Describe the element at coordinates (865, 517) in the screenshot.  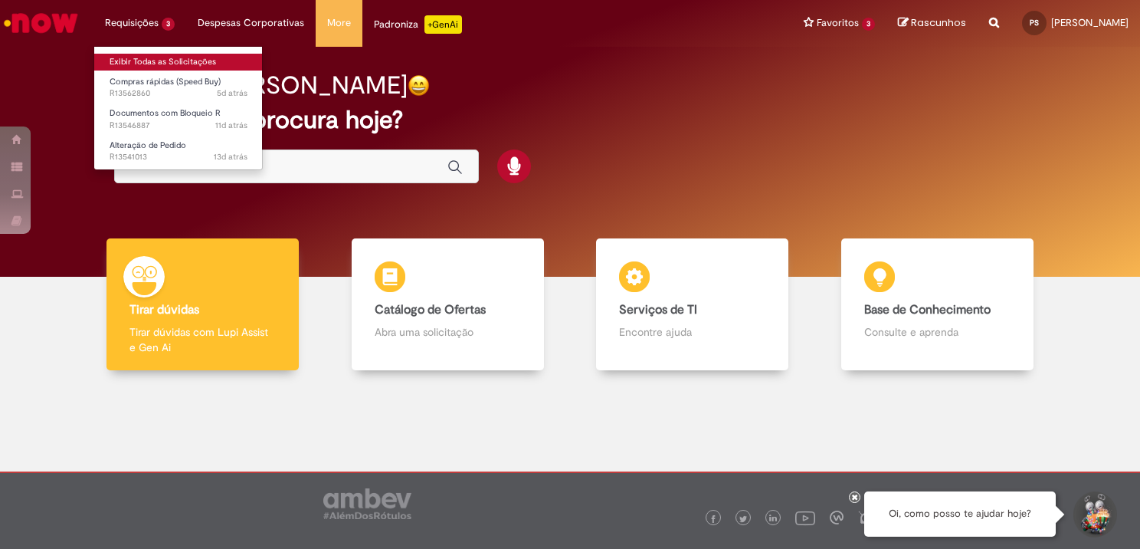
I see `img: logo_footer_naosei.png` at that location.